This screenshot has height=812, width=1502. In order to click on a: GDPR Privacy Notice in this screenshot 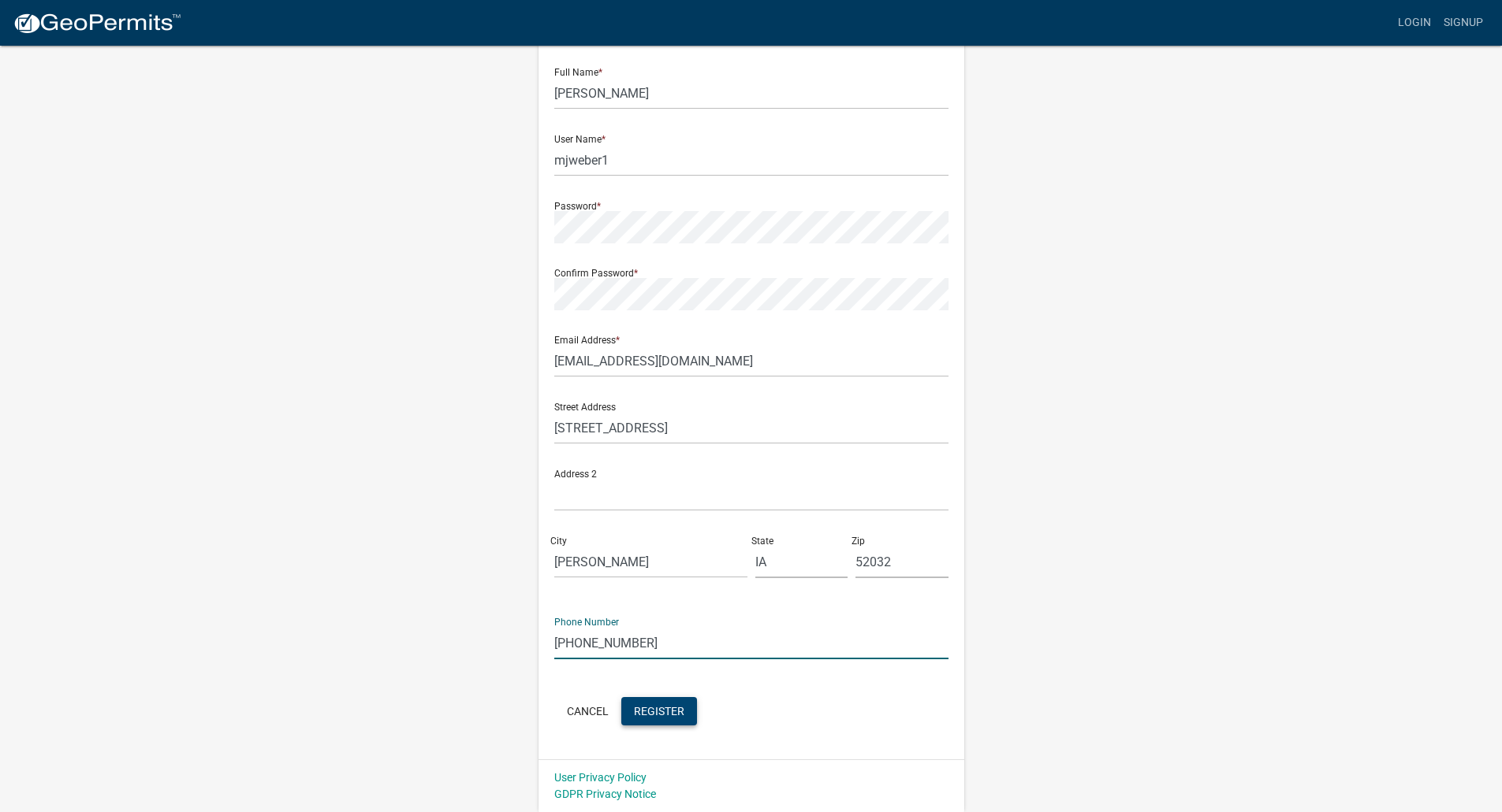, I will do `click(605, 794)`.